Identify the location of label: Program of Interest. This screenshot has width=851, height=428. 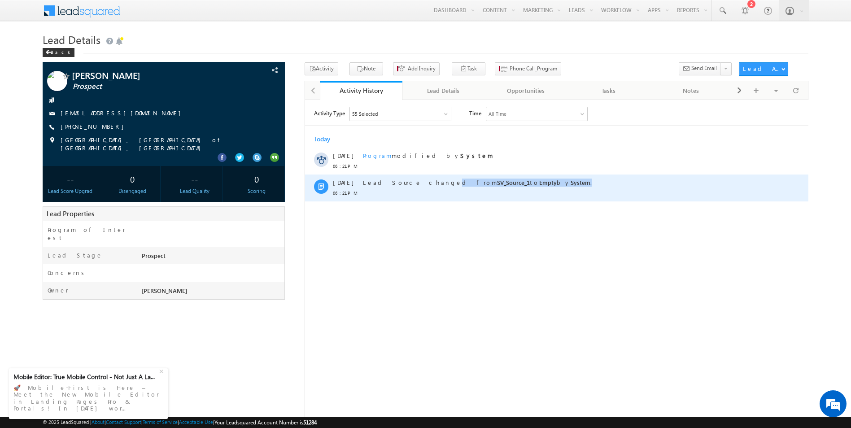
(89, 234).